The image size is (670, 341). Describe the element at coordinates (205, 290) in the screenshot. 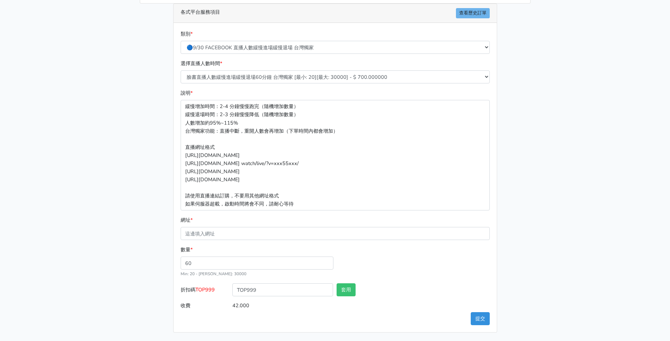

I see `span: TOP999` at that location.